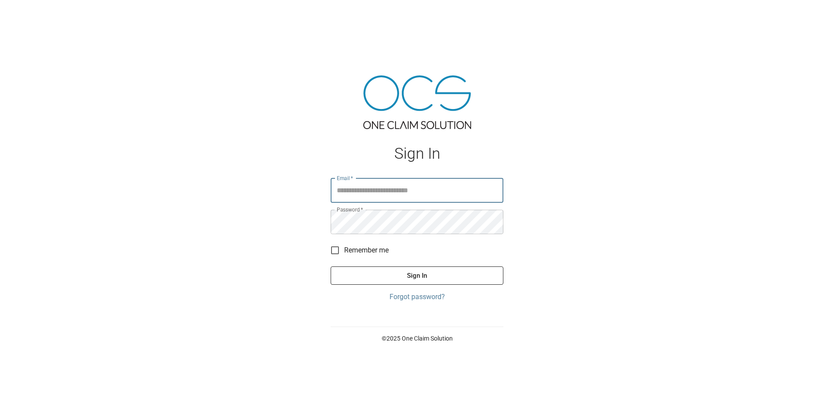  What do you see at coordinates (417, 102) in the screenshot?
I see `img: ocs-logo-tra.png` at bounding box center [417, 102].